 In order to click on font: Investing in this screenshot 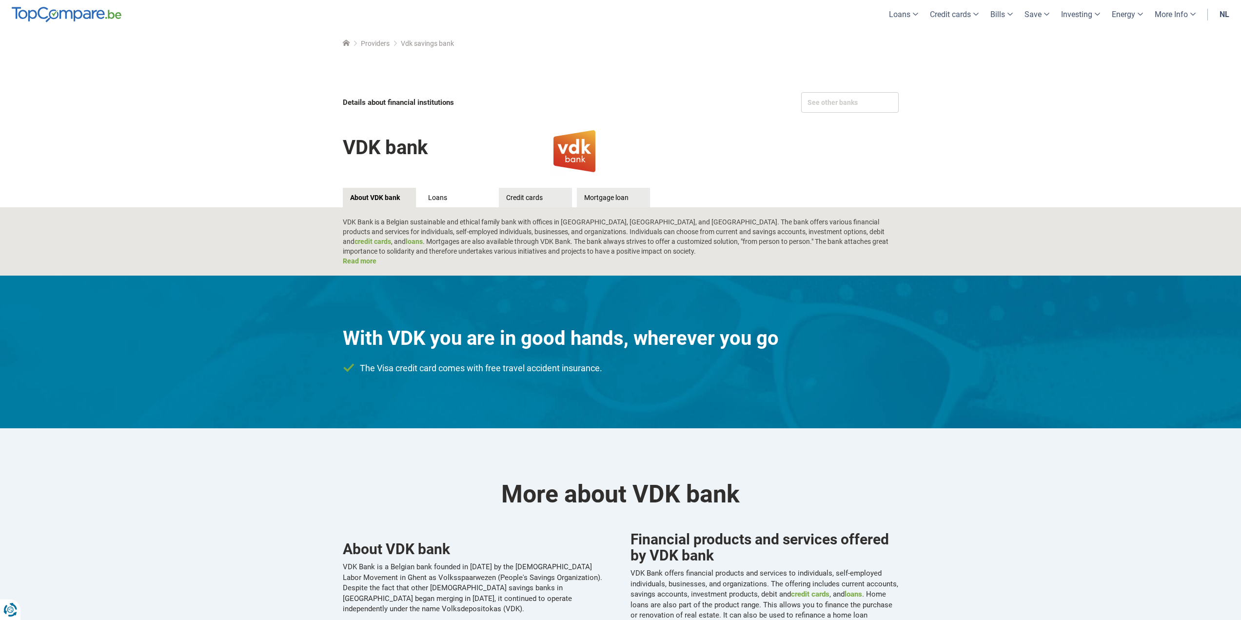, I will do `click(1076, 14)`.